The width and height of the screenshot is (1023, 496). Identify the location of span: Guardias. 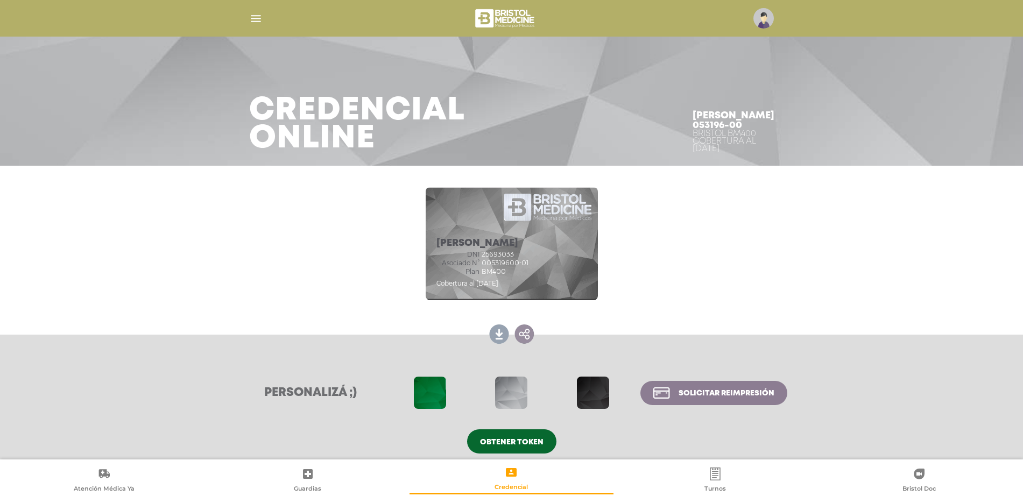
(307, 490).